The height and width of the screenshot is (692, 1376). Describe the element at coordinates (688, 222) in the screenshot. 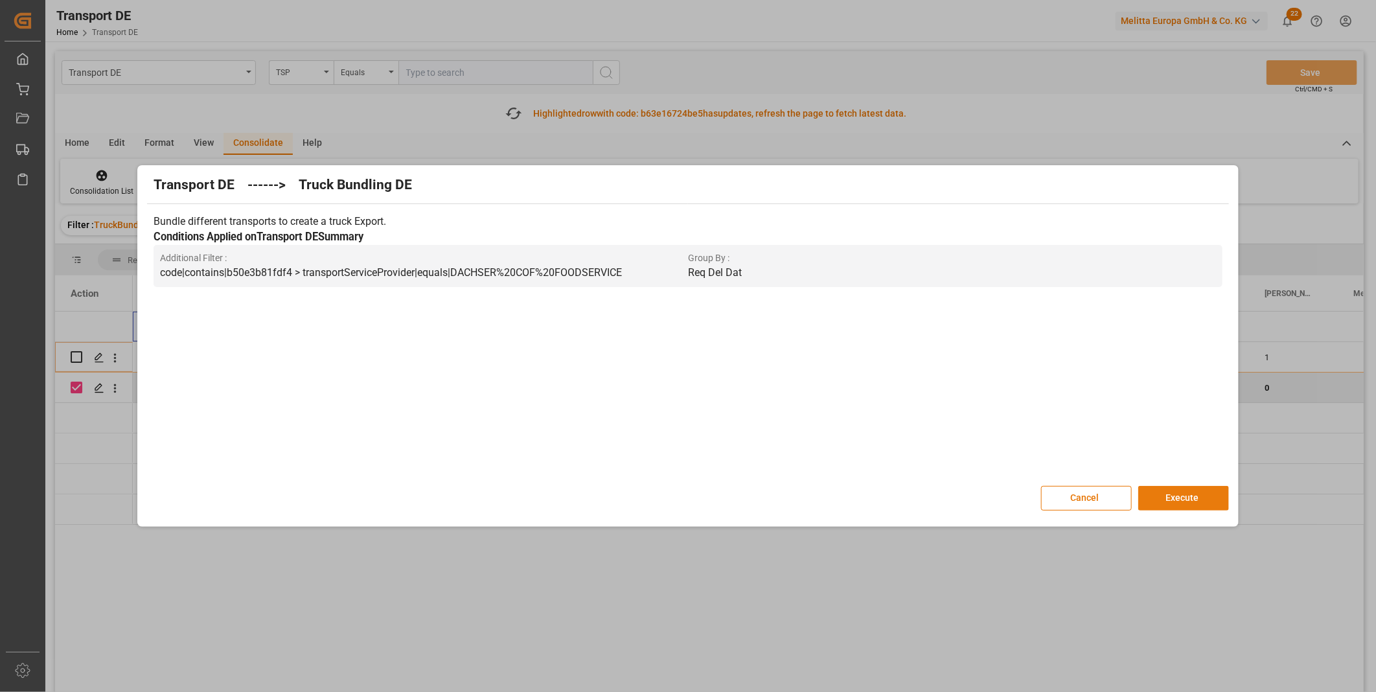

I see `p: Bundle different transports to create a truck Export.` at that location.